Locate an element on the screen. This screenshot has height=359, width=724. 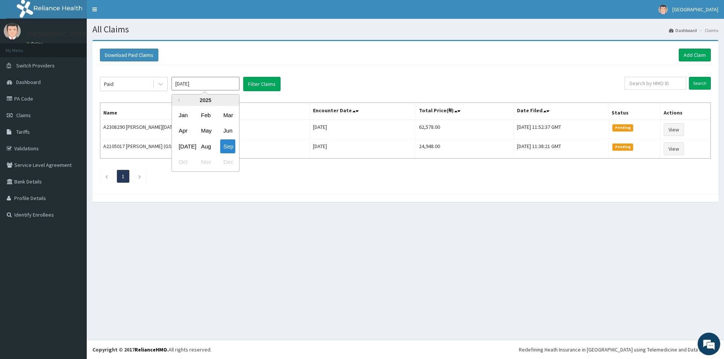
th: Total Price(₦) is located at coordinates (465, 112).